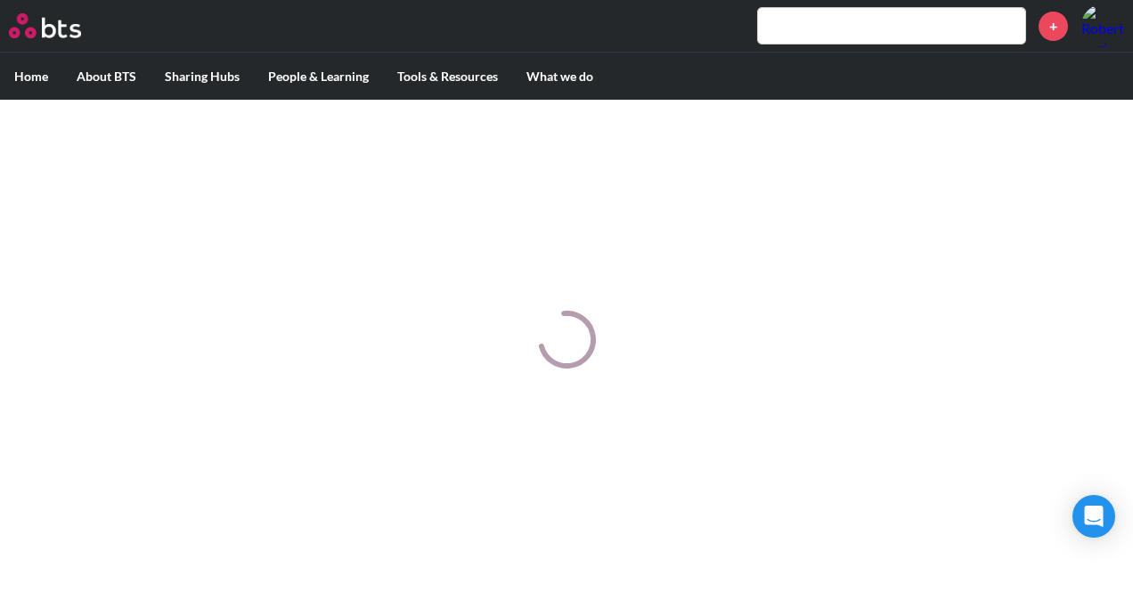 This screenshot has width=1133, height=600. What do you see at coordinates (1103, 26) in the screenshot?
I see `a: Profile` at bounding box center [1103, 26].